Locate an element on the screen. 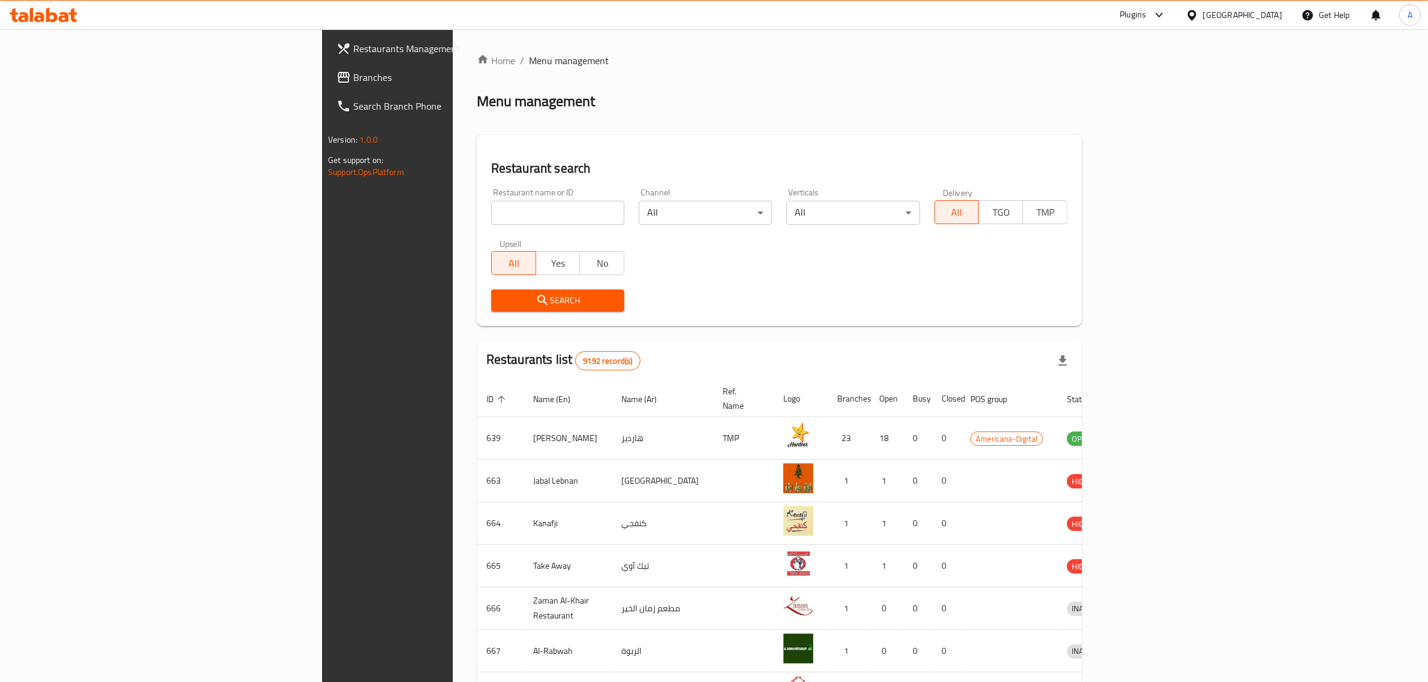 The width and height of the screenshot is (1428, 682). span: Branches is located at coordinates (452, 77).